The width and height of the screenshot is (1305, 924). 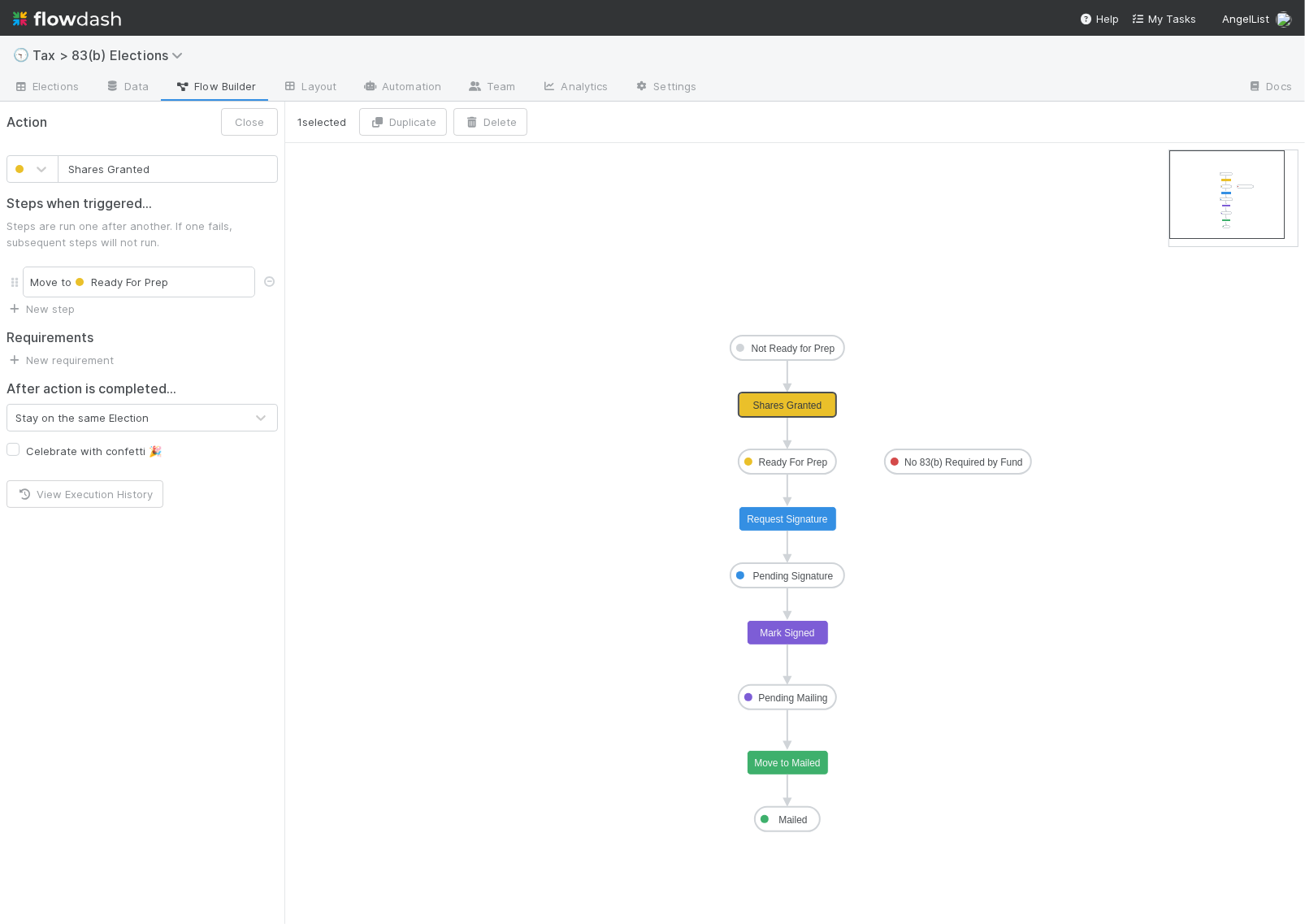 What do you see at coordinates (794, 349) in the screenshot?
I see `text: Not Ready for Prep` at bounding box center [794, 349].